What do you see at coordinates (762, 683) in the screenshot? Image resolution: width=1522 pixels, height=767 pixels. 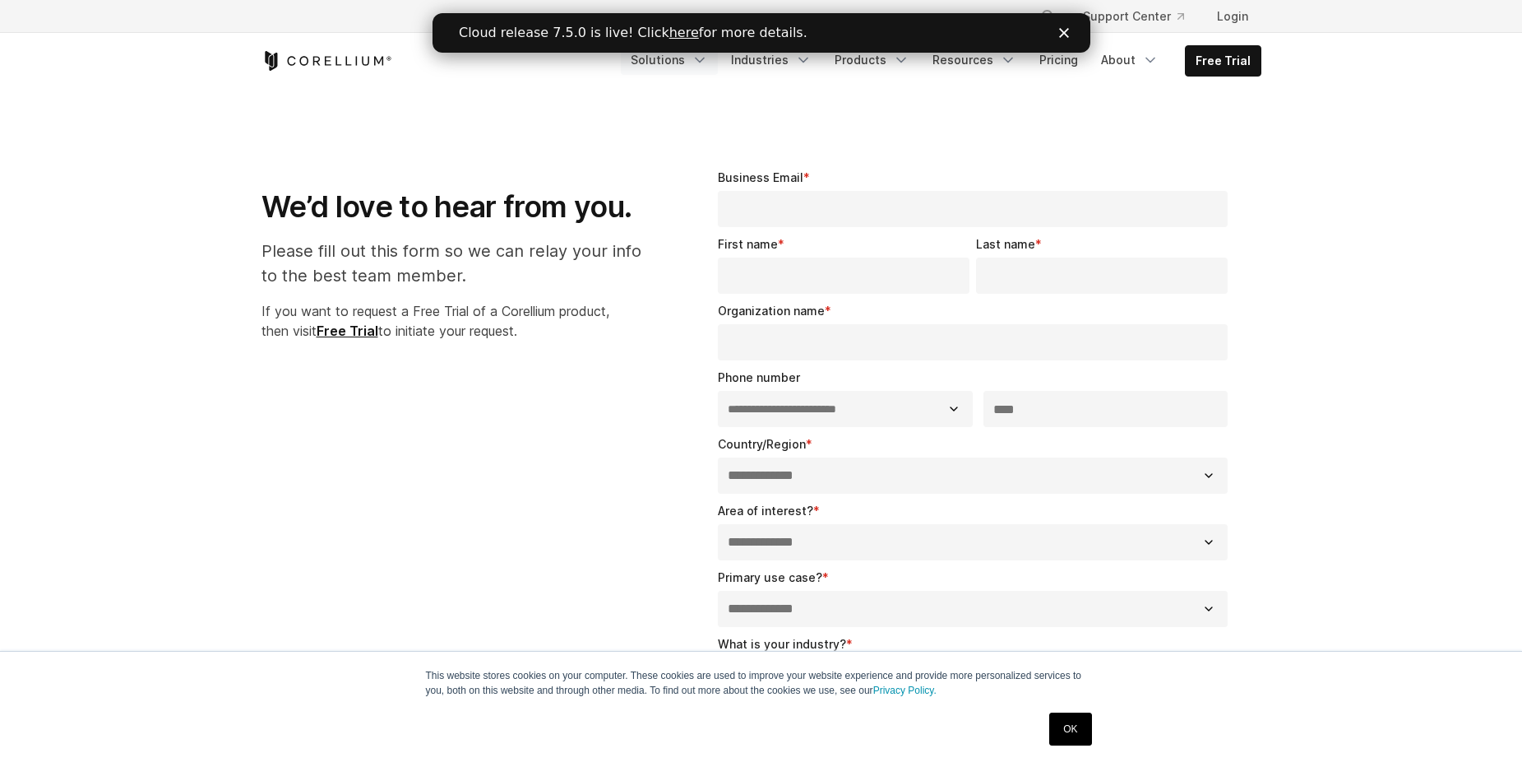 I see `p: This website stores cookies on your computer. These cookies are used to improve your website expe...` at bounding box center [762, 683].